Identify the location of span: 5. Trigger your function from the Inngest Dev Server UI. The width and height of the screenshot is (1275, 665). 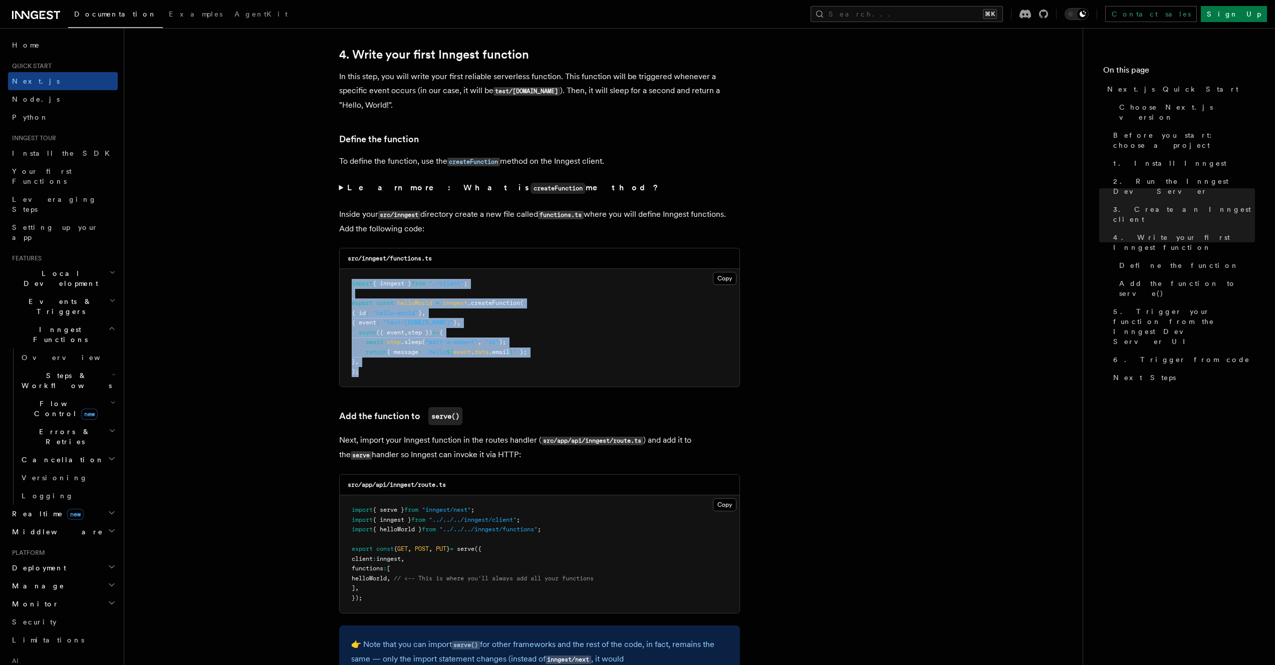
(1184, 327).